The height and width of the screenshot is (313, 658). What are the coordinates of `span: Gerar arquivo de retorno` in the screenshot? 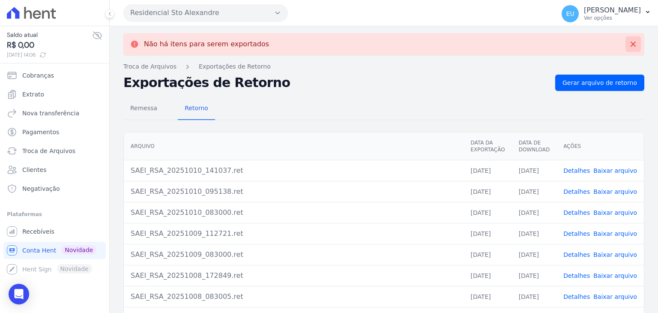 It's located at (600, 83).